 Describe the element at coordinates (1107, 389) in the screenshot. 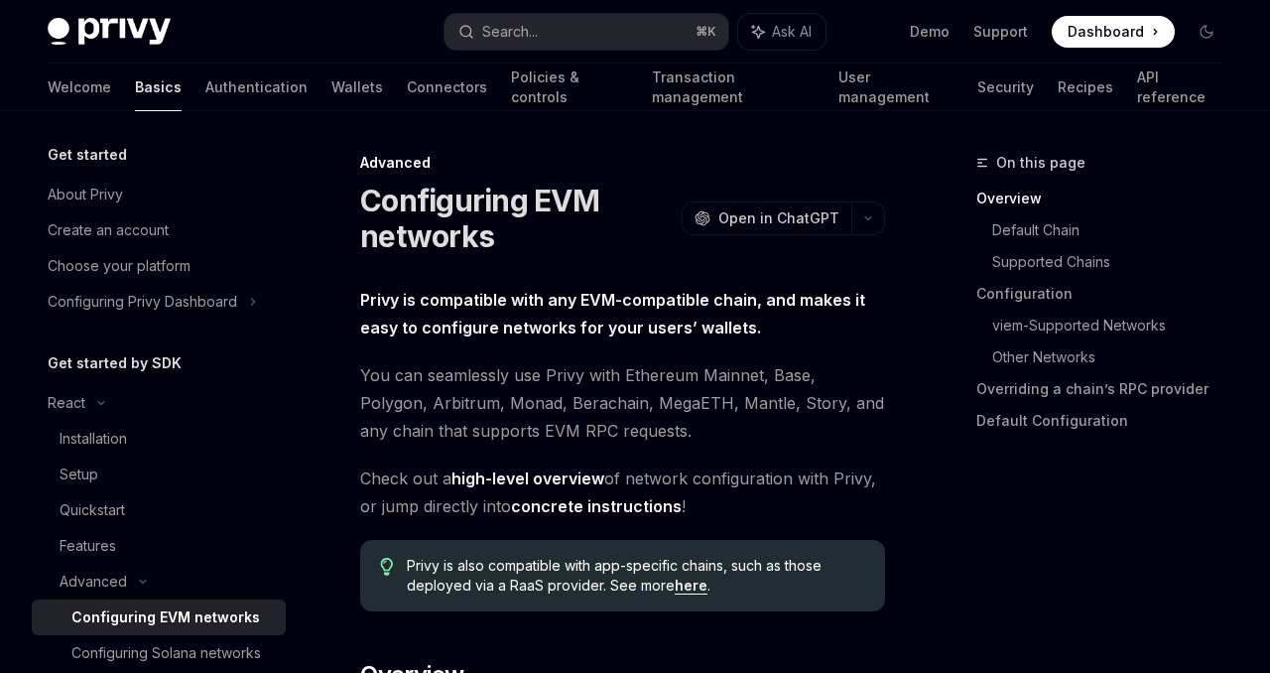

I see `a: Overriding a chain’s RPC provider` at that location.